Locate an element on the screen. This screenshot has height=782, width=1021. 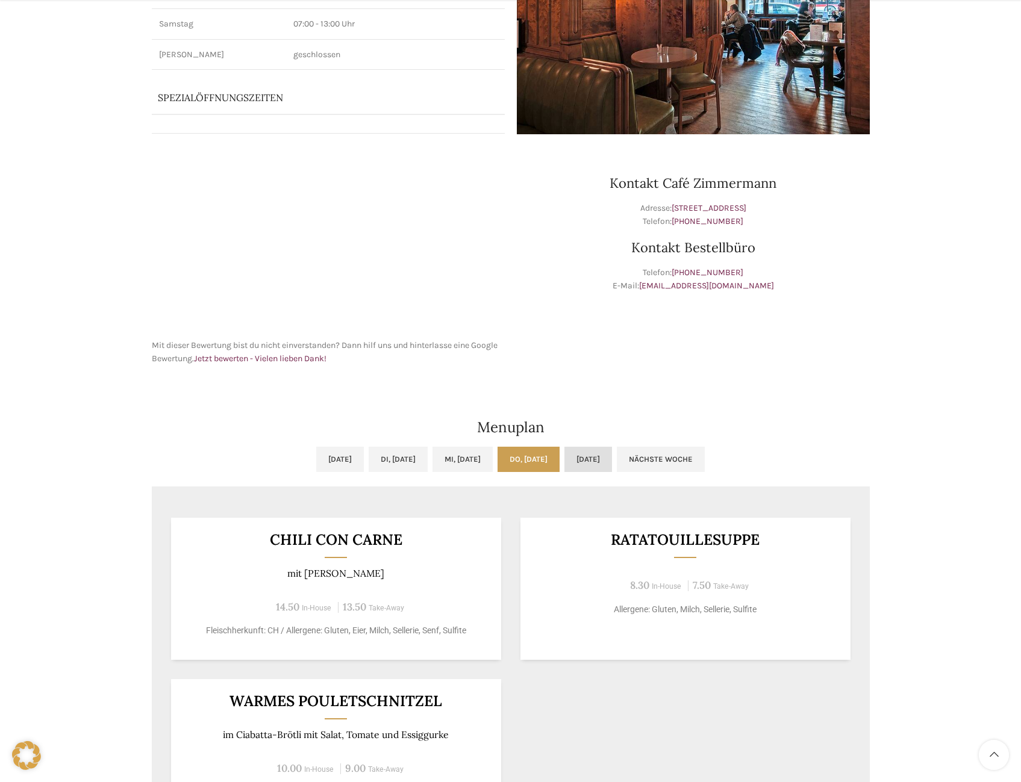
span: 7.50 is located at coordinates (701, 585).